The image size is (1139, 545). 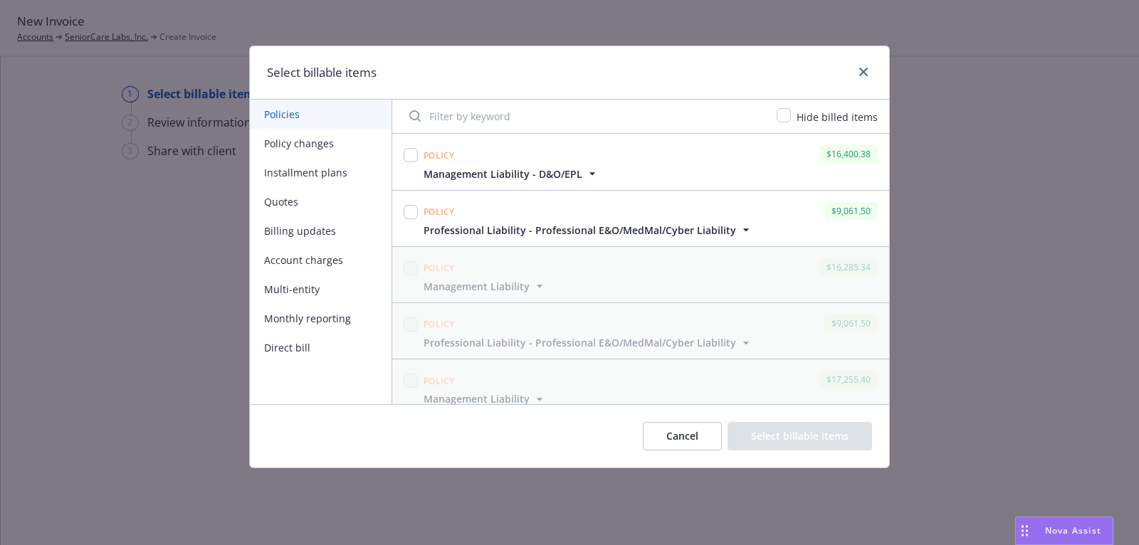 I want to click on button: Billing updates, so click(x=320, y=231).